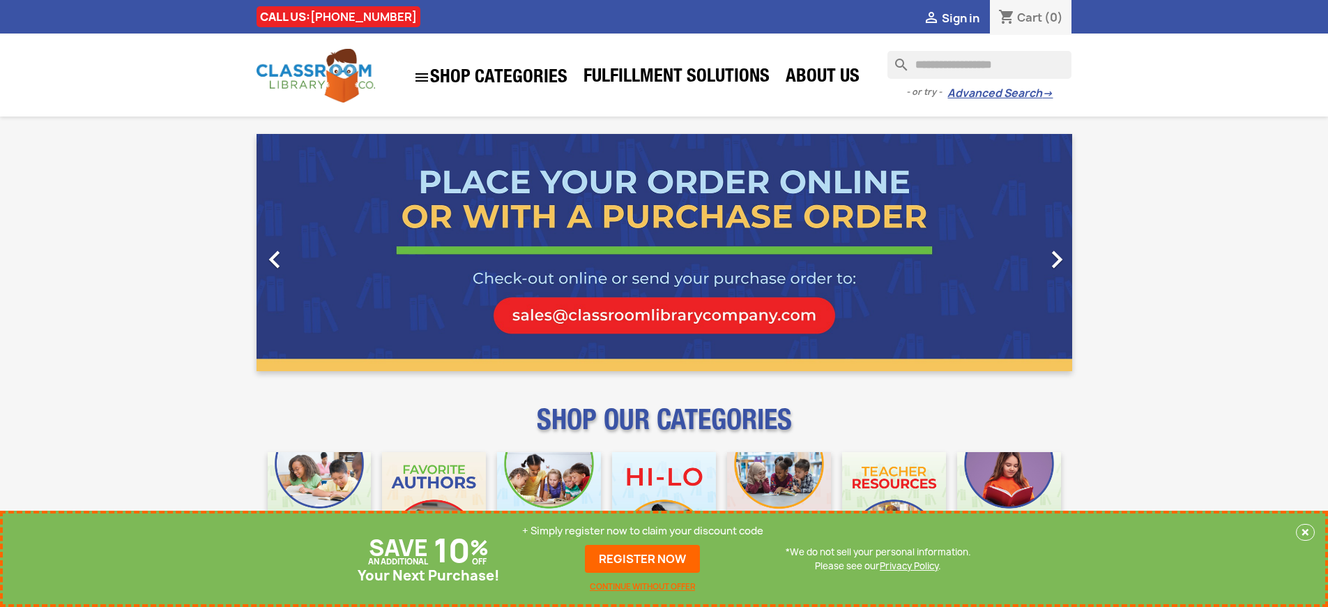  Describe the element at coordinates (319, 503) in the screenshot. I see `img: CLC_Bulk_Mobile.jpg` at that location.